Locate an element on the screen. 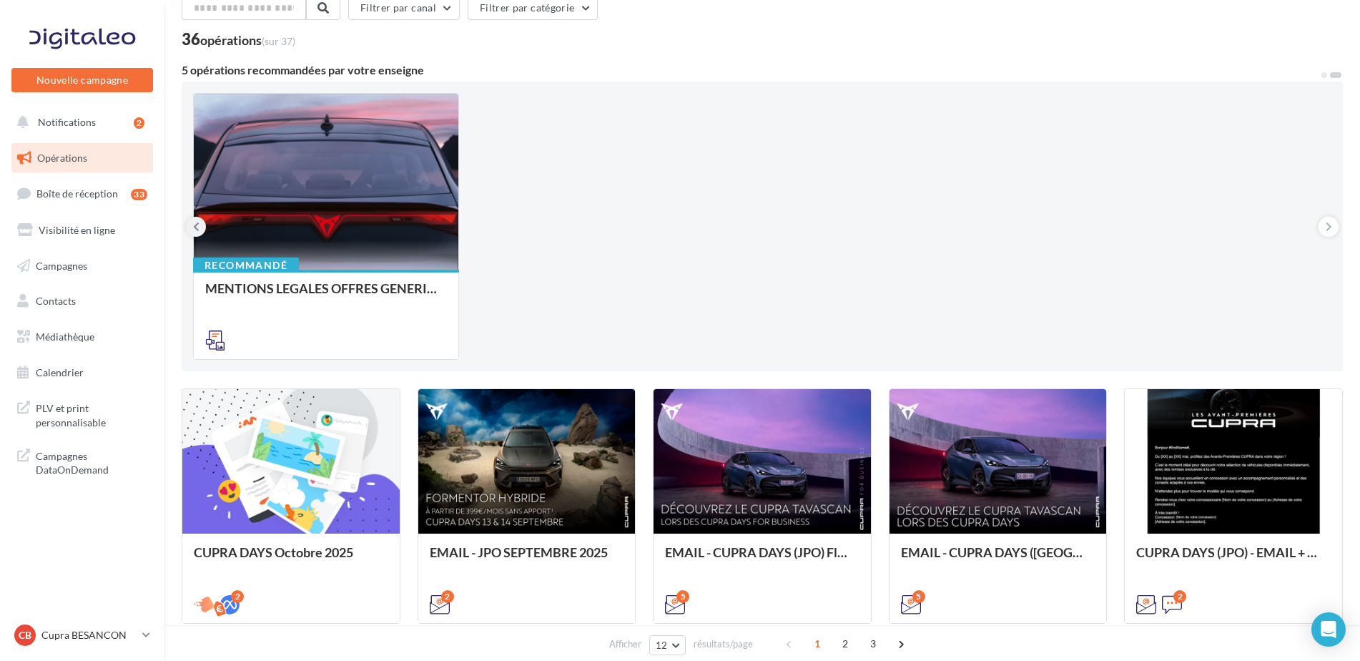 This screenshot has height=661, width=1360. div: 5 opérations recommandées par votre enseigne is located at coordinates (751, 70).